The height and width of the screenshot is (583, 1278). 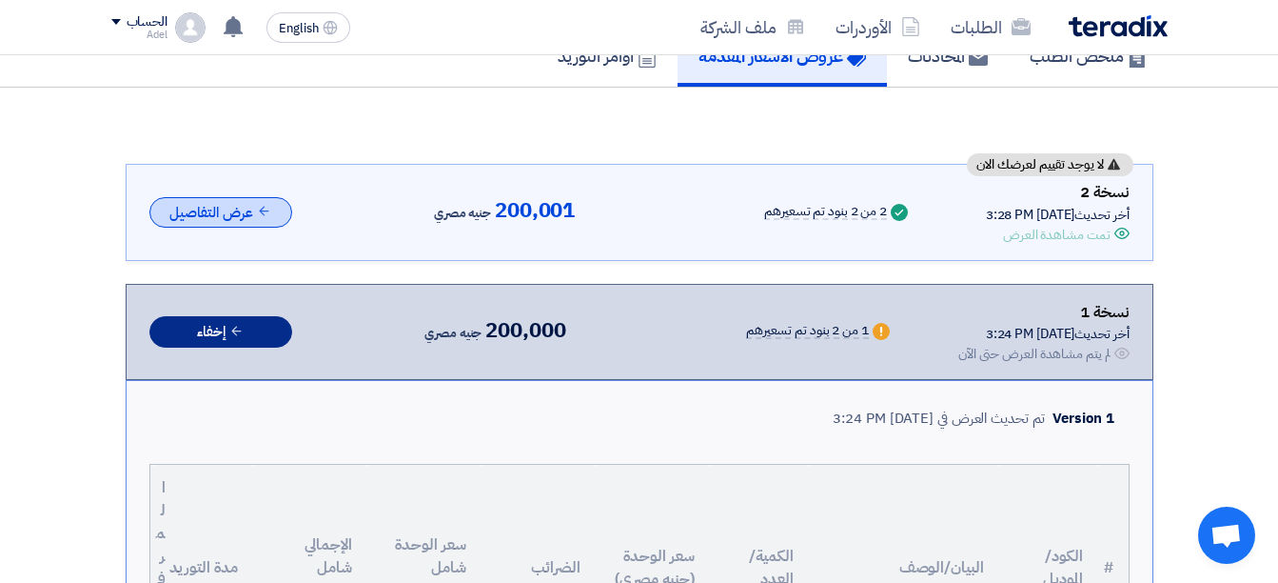 I want to click on div: نسخة 1, so click(x=1044, y=312).